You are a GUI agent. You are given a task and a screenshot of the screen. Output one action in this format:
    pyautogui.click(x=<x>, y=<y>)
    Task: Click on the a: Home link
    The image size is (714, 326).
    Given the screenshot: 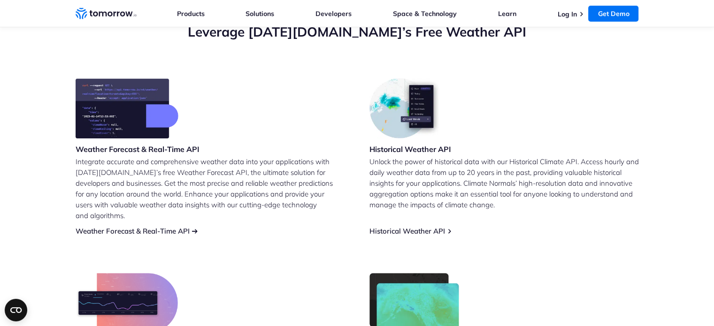 What is the action you would take?
    pyautogui.click(x=106, y=14)
    